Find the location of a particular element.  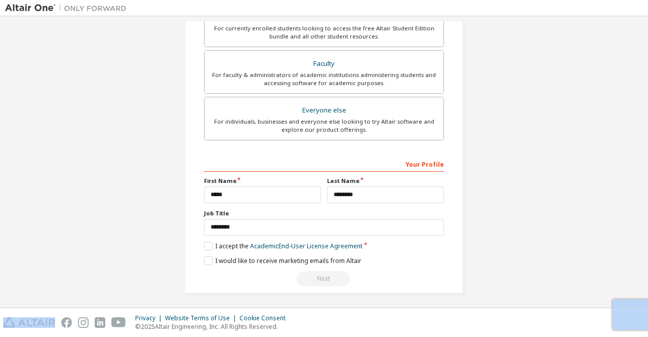

label: Last Name is located at coordinates (385, 181).